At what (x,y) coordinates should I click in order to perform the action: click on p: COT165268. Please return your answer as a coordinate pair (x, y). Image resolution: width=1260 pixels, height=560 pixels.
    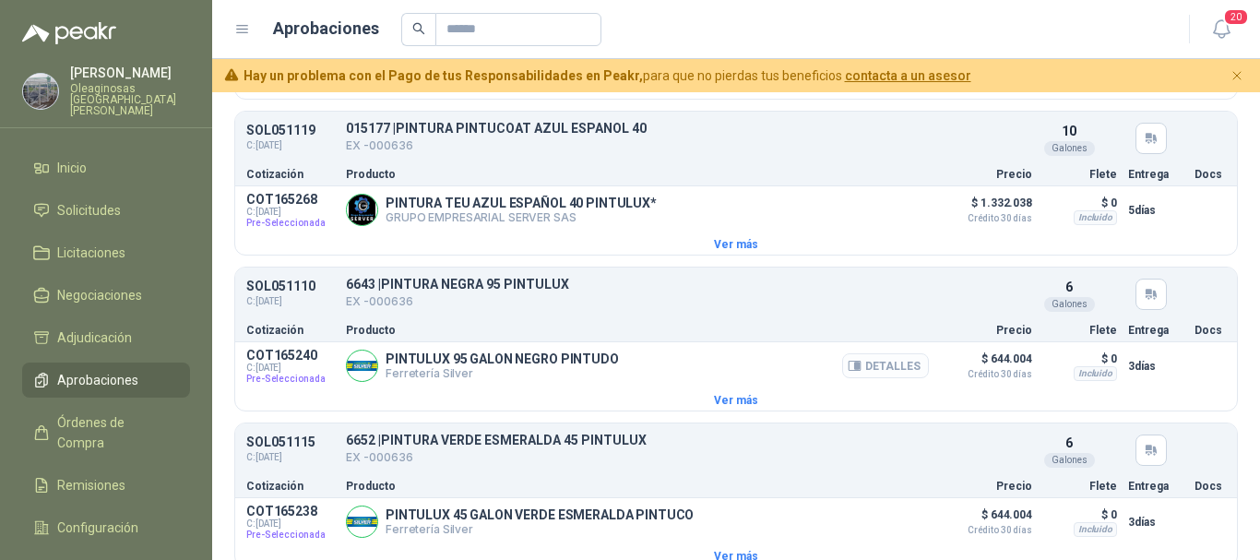
    Looking at the image, I should click on (291, 199).